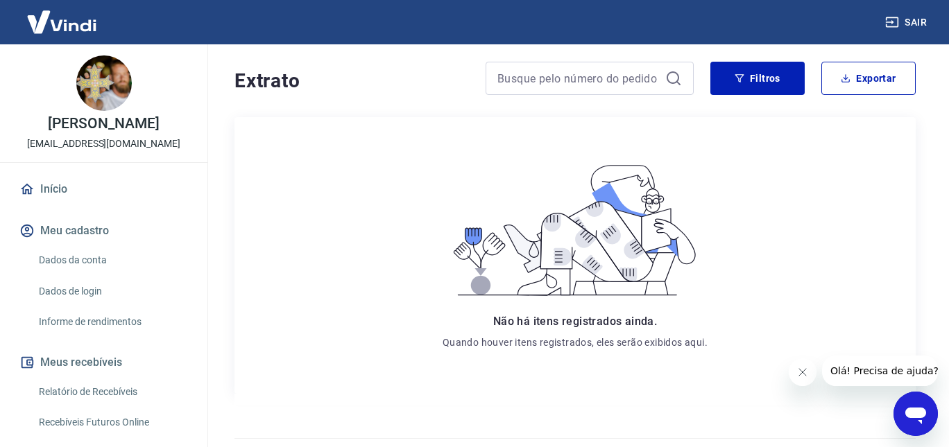 Image resolution: width=949 pixels, height=447 pixels. I want to click on a: Dados da conta, so click(112, 260).